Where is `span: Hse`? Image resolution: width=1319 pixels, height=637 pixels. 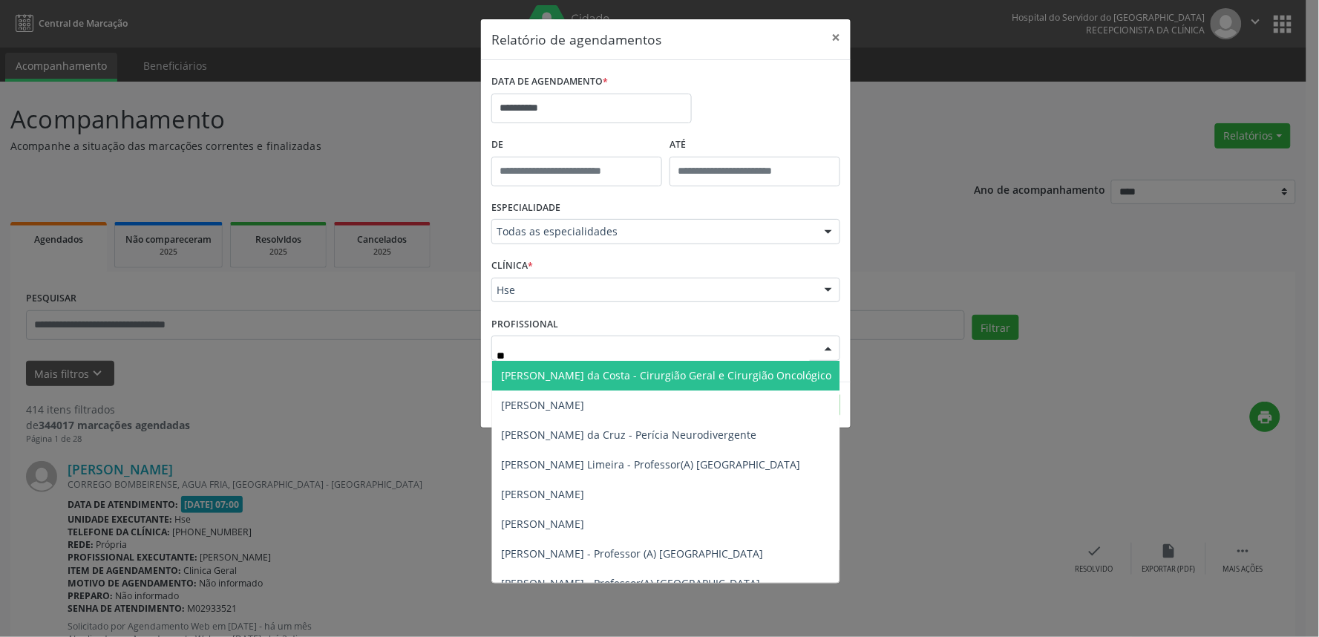 span: Hse is located at coordinates (653, 290).